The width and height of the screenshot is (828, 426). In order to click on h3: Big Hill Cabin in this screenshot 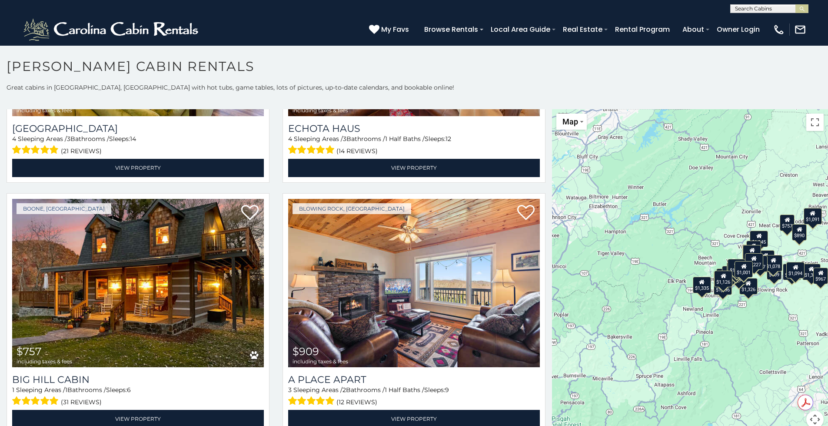, I will do `click(138, 379)`.